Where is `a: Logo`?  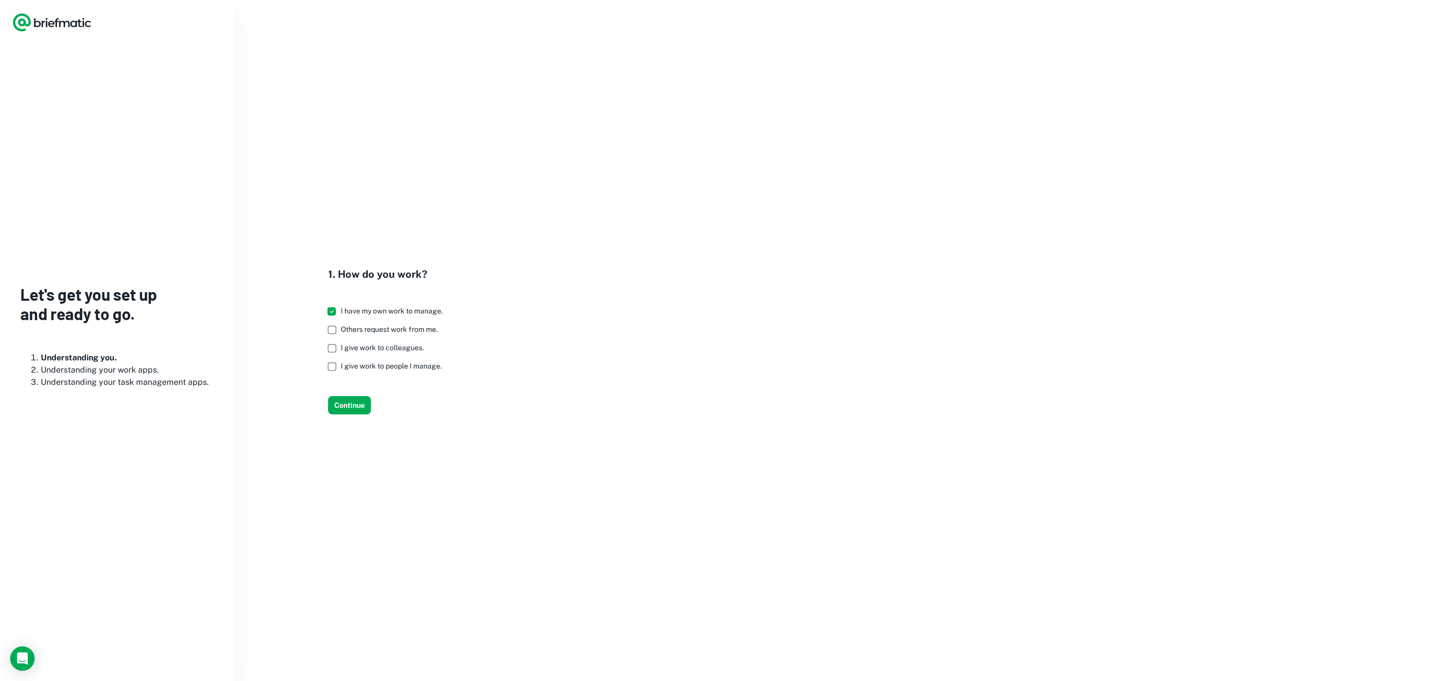
a: Logo is located at coordinates (52, 22).